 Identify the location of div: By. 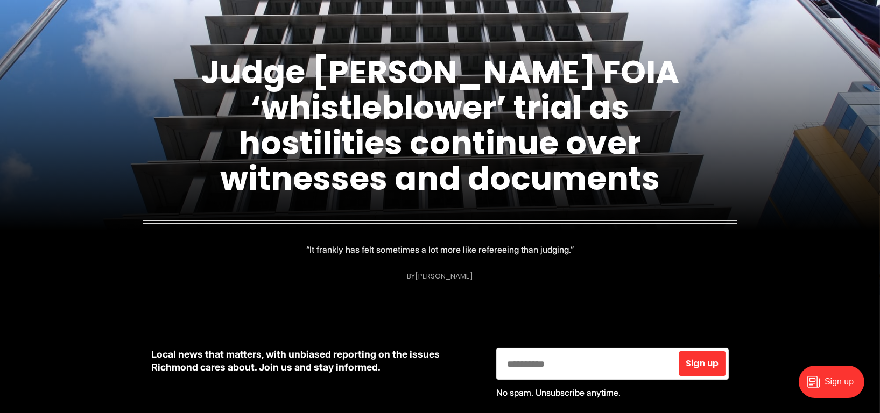
(440, 276).